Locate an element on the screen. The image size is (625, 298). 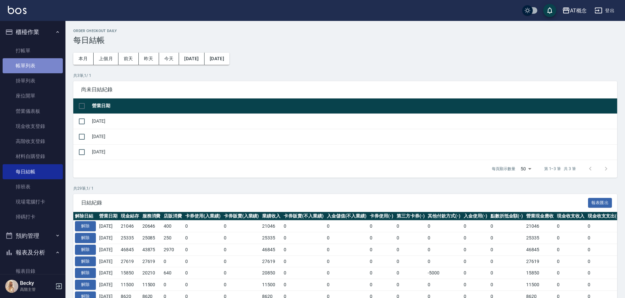
a: 現場電腦打卡 is located at coordinates (33, 202).